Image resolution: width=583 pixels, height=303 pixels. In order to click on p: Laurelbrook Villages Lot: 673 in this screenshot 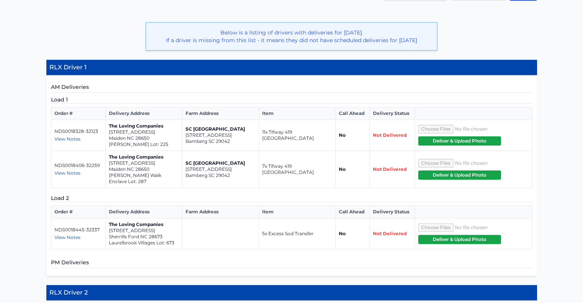, I will do `click(144, 243)`.